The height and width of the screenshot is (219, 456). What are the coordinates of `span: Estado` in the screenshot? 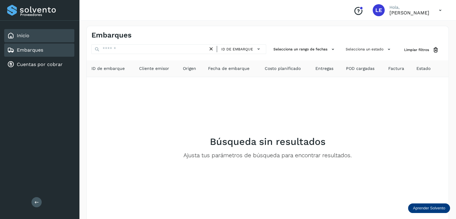 It's located at (424, 68).